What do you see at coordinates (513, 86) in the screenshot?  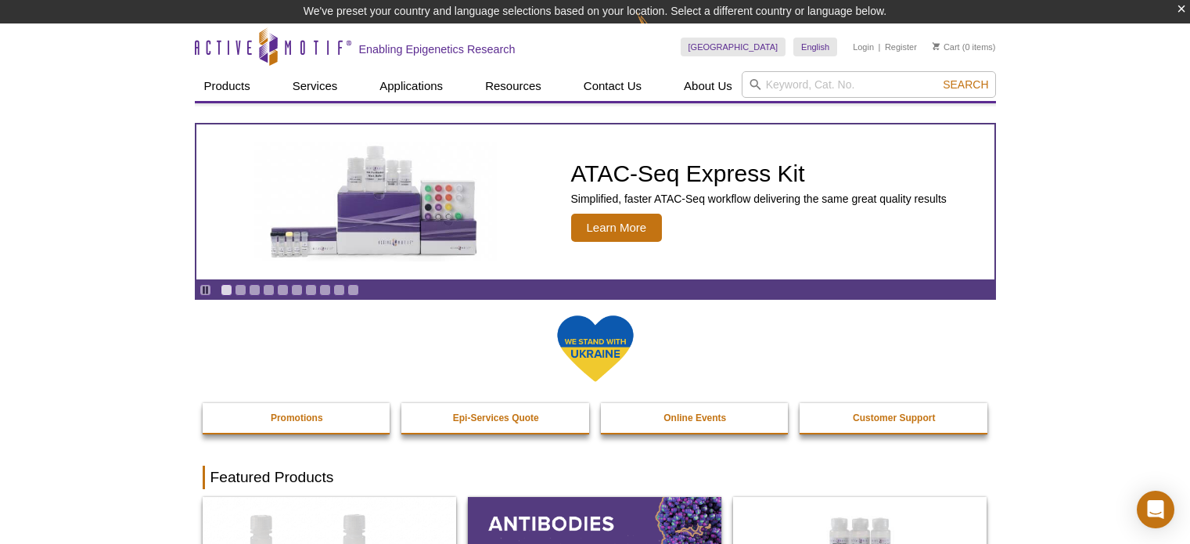 I see `a: Resources` at bounding box center [513, 86].